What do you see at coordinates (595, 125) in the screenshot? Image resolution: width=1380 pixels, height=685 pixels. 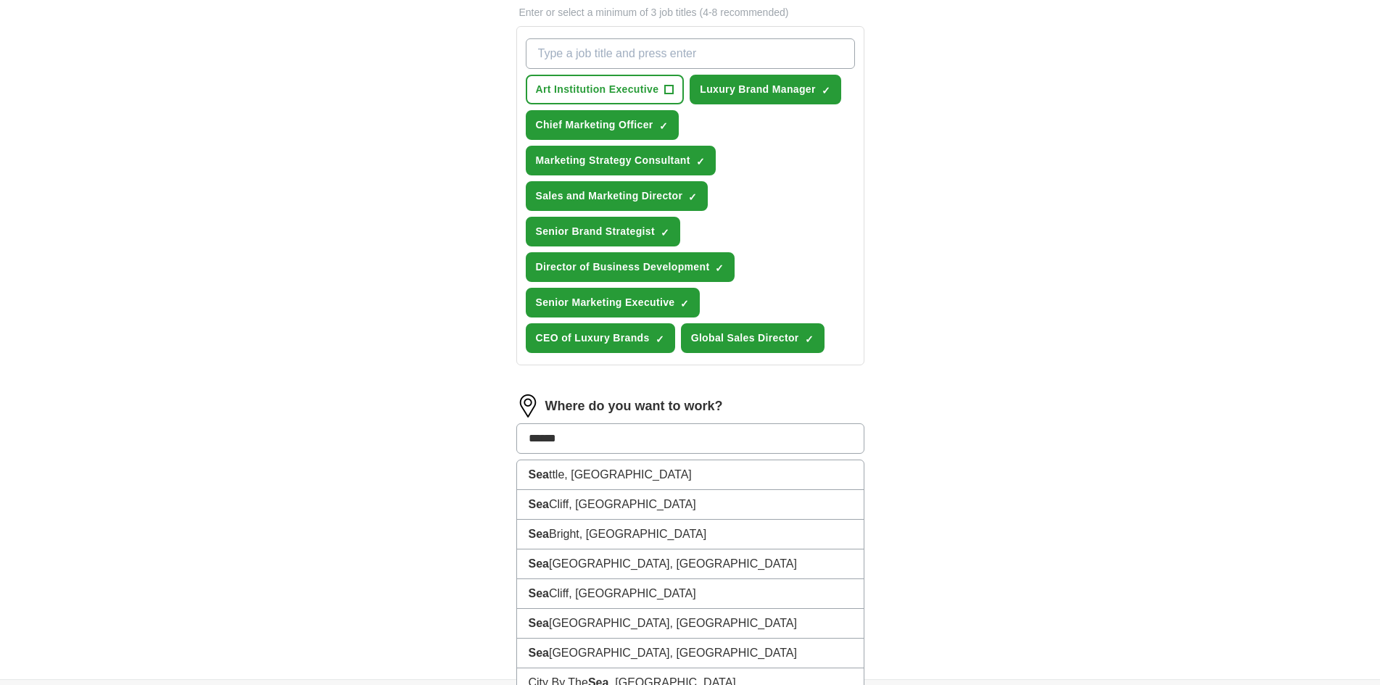 I see `span: Chief Marketing Officer` at bounding box center [595, 125].